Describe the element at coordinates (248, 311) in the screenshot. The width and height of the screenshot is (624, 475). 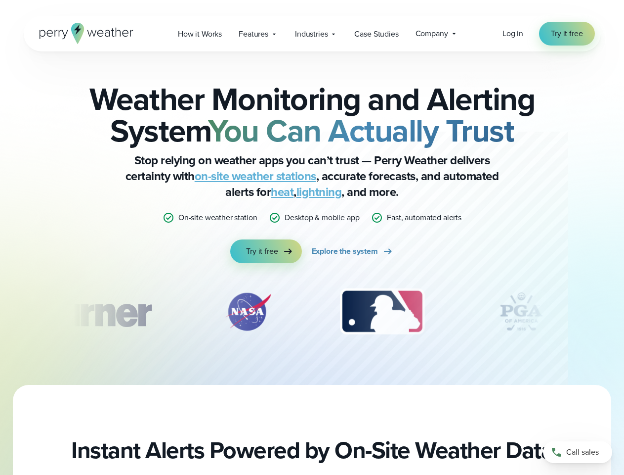
I see `img: NASA.svg` at that location.